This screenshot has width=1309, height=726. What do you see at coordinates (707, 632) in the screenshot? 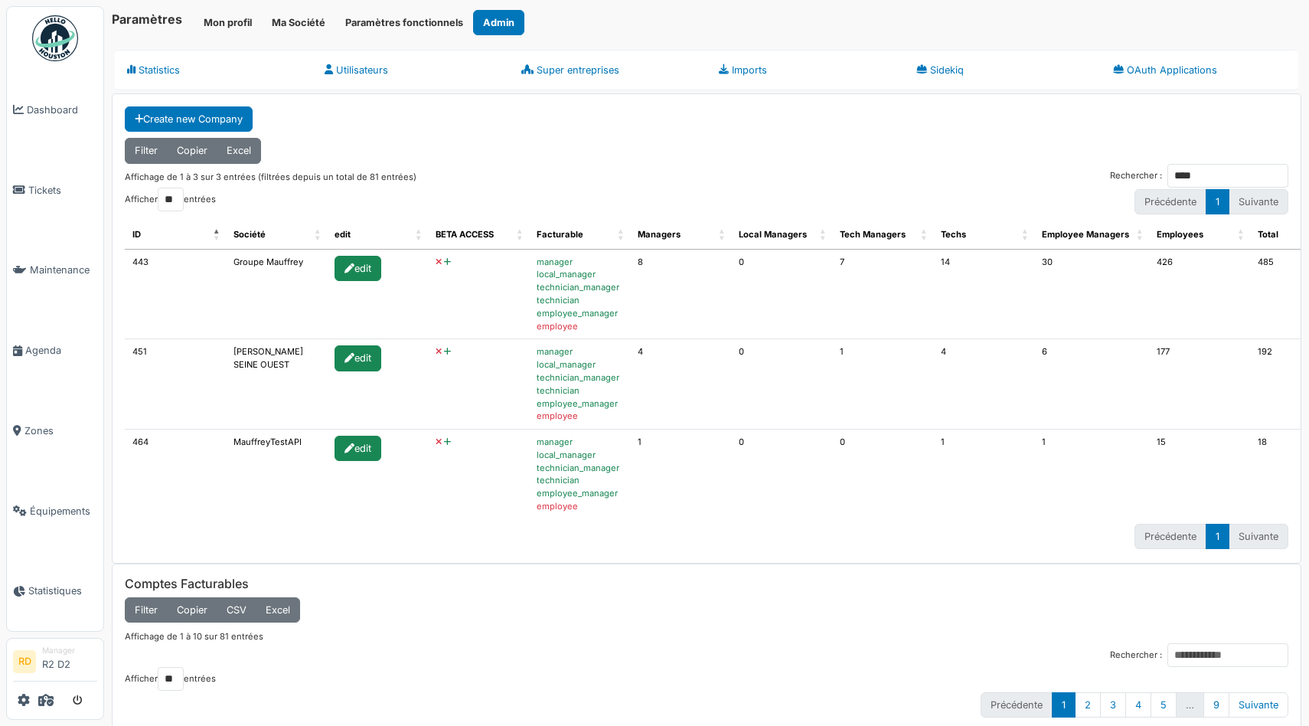
I see `div: Affichage de 1 à 10 sur 81 entrées` at bounding box center [707, 632].